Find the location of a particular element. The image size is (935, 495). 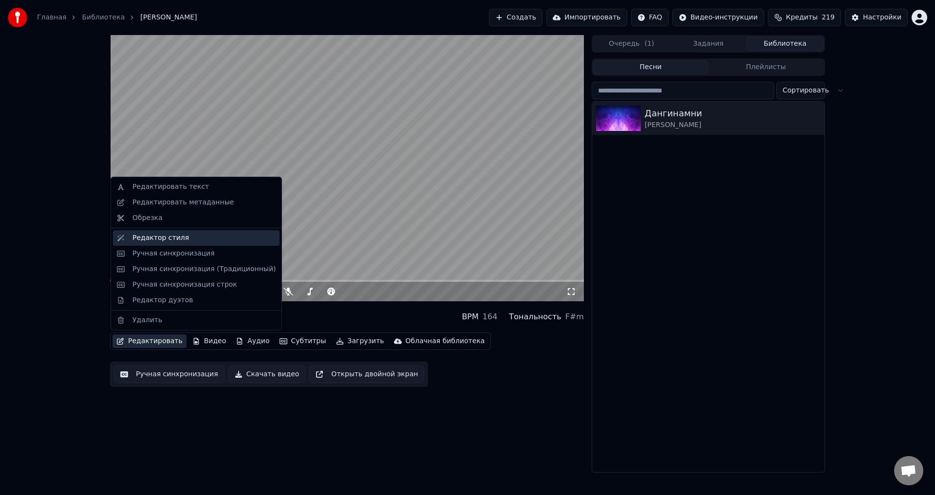

div: Открытый чат is located at coordinates (908, 471).